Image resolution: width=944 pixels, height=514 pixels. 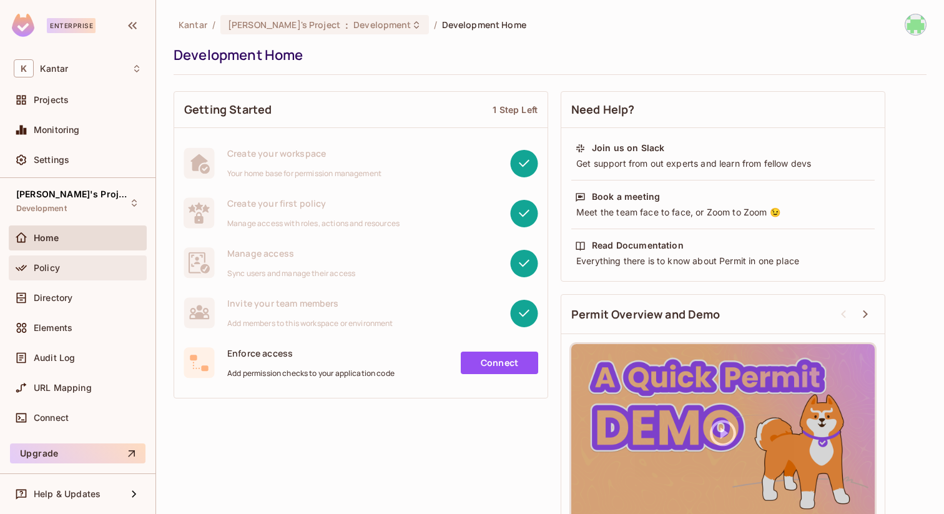 I want to click on div: Enterprise, so click(x=71, y=26).